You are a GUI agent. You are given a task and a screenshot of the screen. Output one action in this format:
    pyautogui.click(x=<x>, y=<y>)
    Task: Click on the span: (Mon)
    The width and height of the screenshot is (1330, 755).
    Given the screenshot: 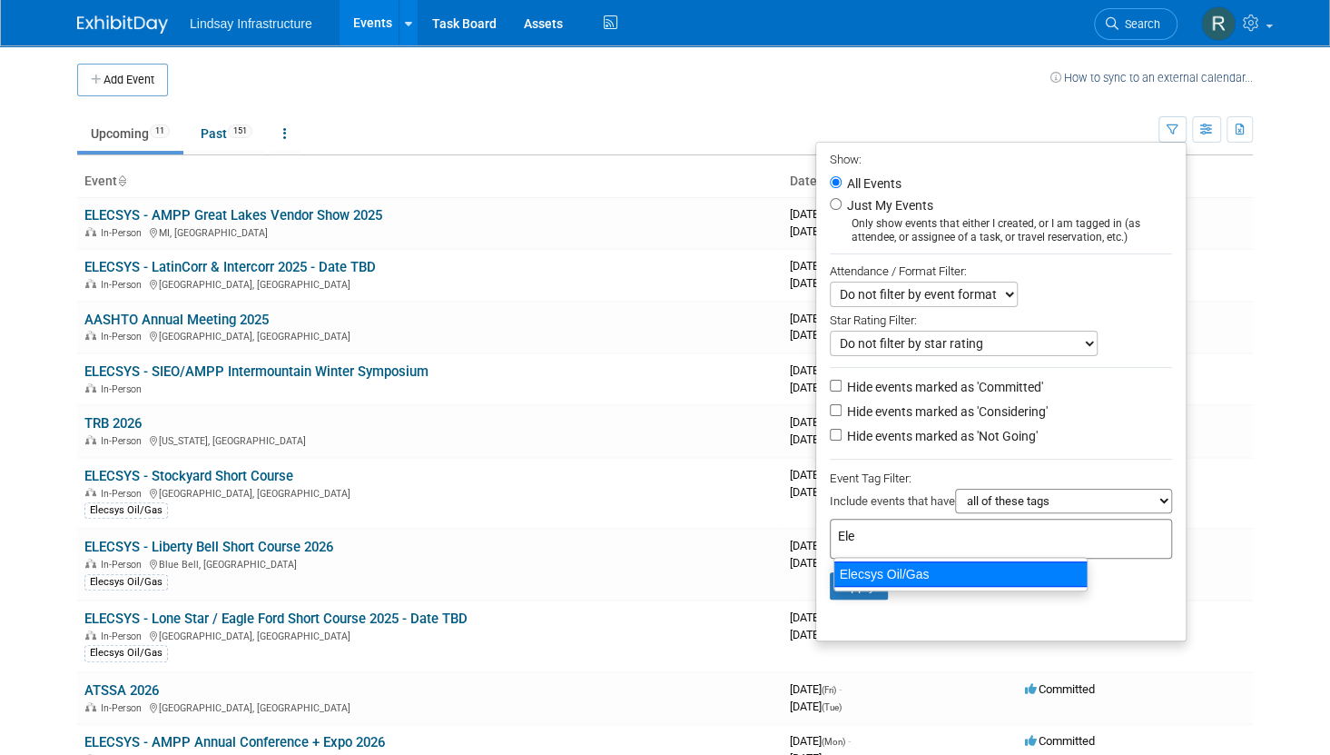 What is the action you would take?
    pyautogui.click(x=834, y=741)
    